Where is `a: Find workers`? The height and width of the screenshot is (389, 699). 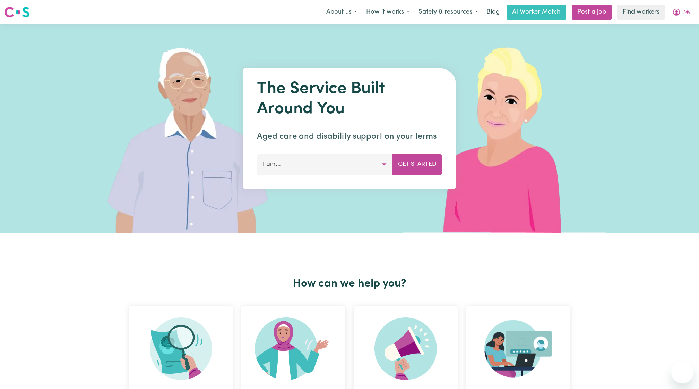 a: Find workers is located at coordinates (642, 12).